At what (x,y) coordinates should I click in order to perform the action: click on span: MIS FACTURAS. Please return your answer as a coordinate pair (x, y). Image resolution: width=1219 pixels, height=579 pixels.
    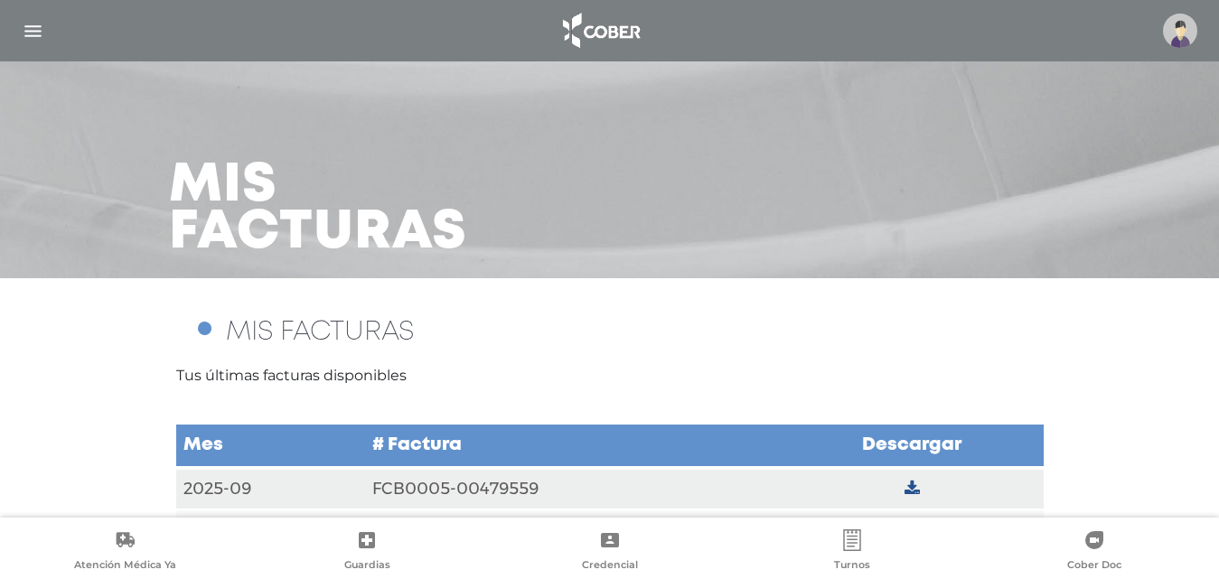
    Looking at the image, I should click on (320, 332).